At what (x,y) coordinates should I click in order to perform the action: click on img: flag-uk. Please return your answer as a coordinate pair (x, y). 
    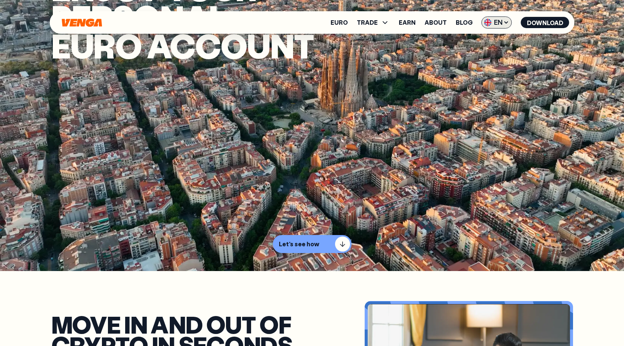
    Looking at the image, I should click on (488, 22).